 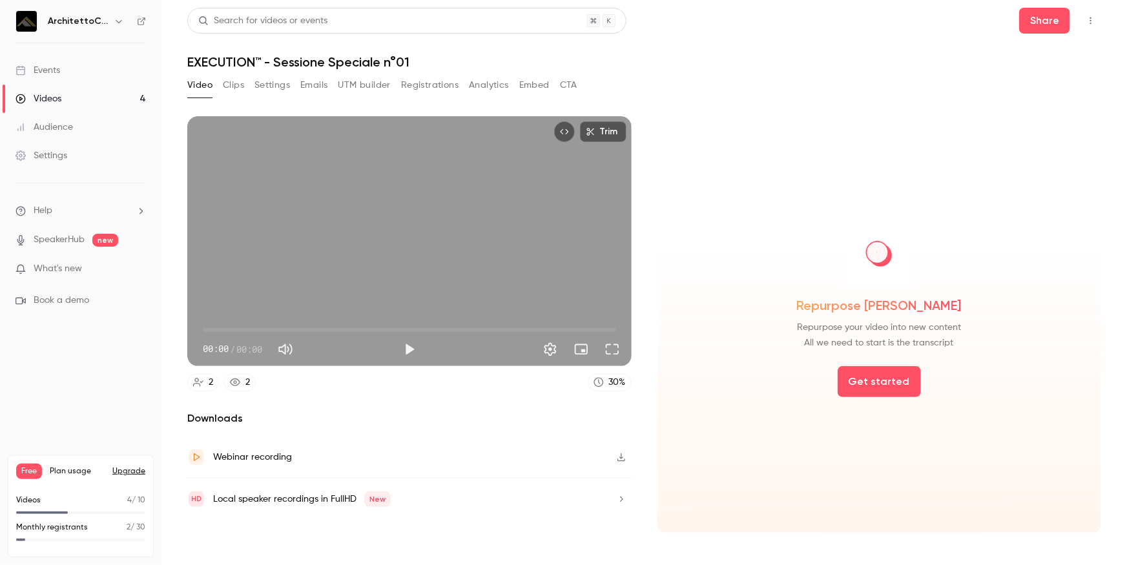 What do you see at coordinates (105, 240) in the screenshot?
I see `span: new` at bounding box center [105, 240].